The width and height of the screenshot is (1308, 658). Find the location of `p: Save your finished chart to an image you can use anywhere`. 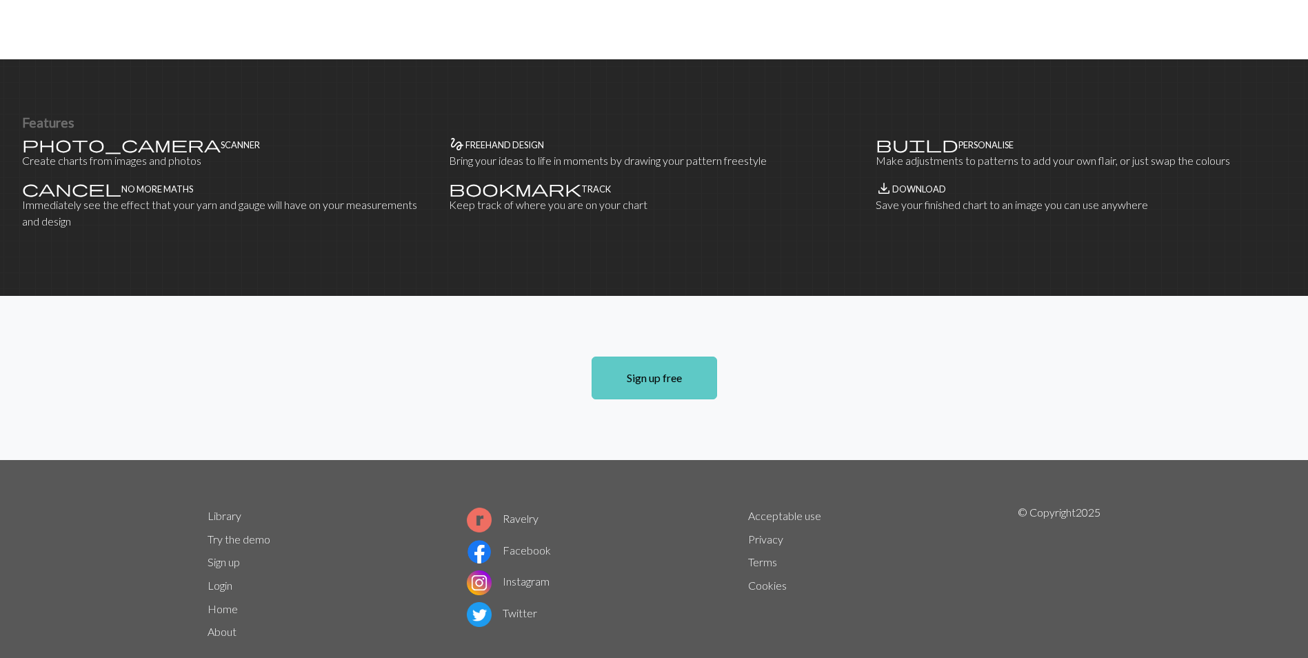

p: Save your finished chart to an image you can use anywhere is located at coordinates (1080, 205).